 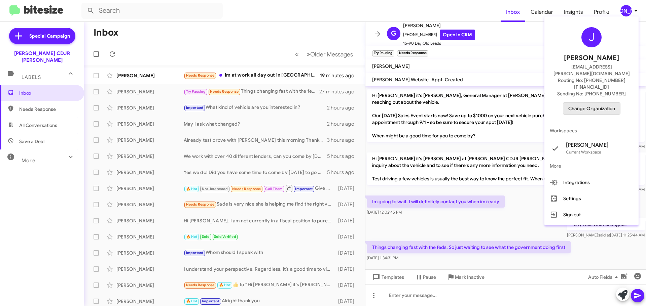 What do you see at coordinates (591, 37) in the screenshot?
I see `div: J` at bounding box center [591, 37].